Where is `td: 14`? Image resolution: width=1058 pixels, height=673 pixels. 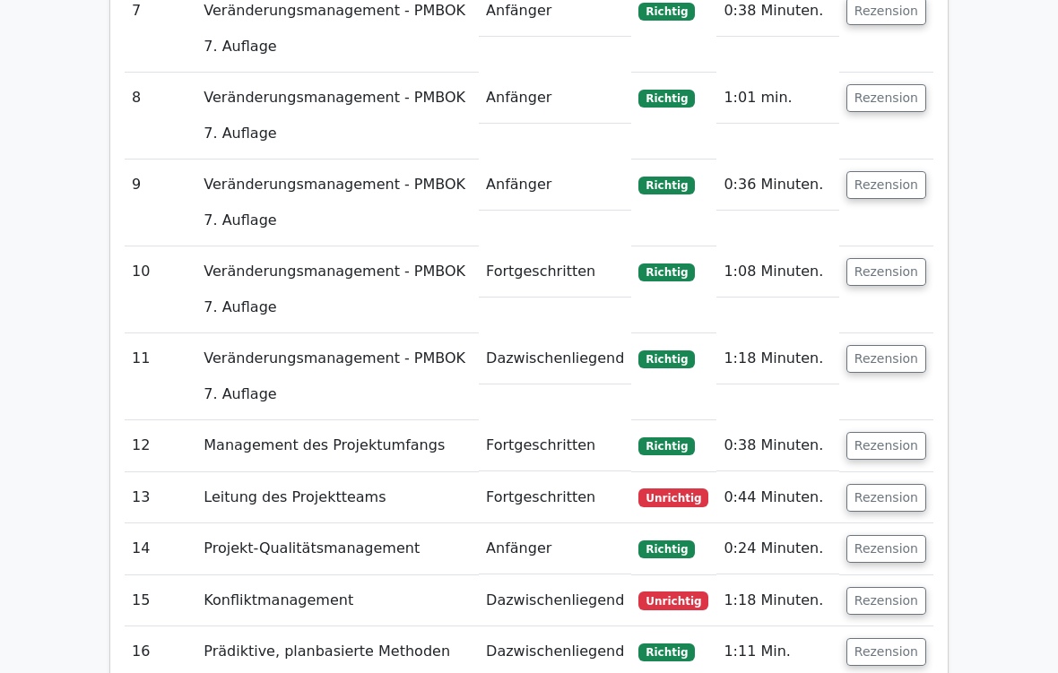
td: 14 is located at coordinates (160, 549).